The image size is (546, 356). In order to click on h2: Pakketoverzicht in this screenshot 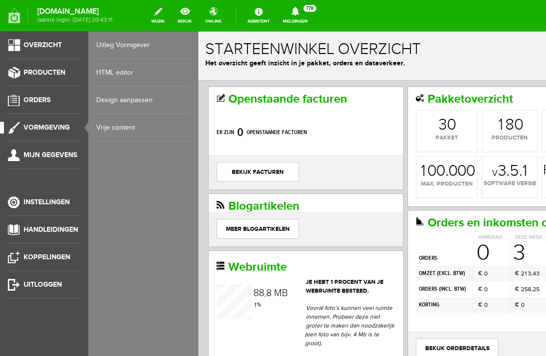, I will do `click(307, 68)`.